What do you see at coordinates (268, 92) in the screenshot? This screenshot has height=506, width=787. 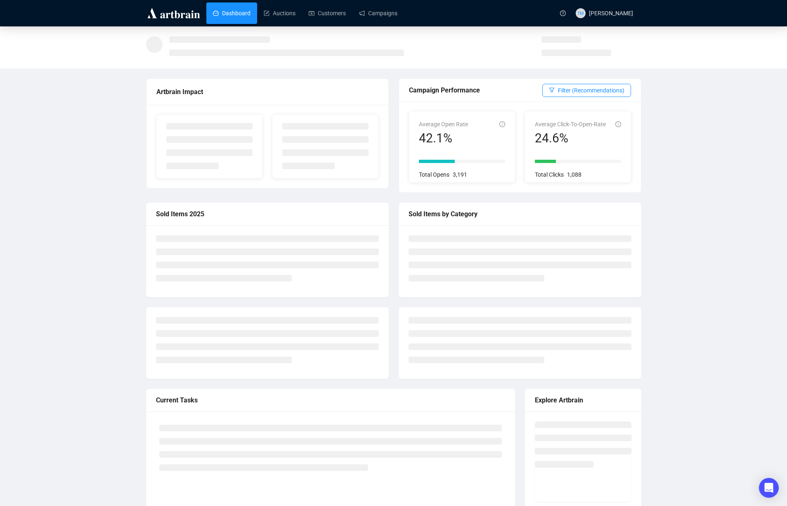 I see `div: Artbrain Impact` at bounding box center [268, 92].